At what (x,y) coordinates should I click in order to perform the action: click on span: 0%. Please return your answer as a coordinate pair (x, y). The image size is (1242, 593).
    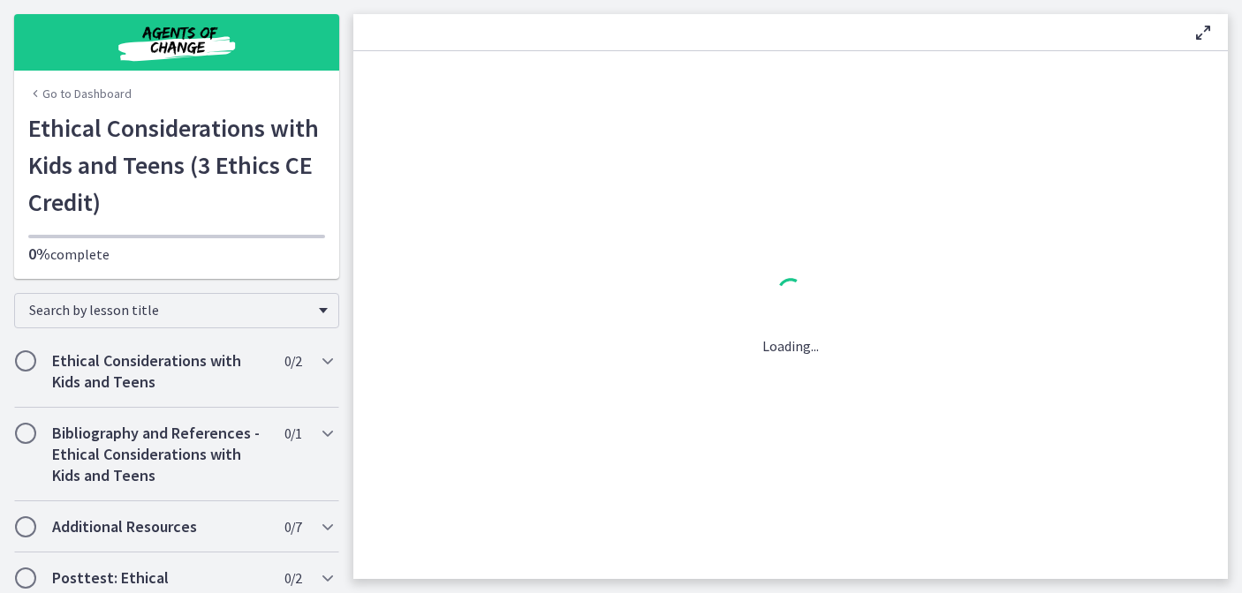
    Looking at the image, I should click on (39, 253).